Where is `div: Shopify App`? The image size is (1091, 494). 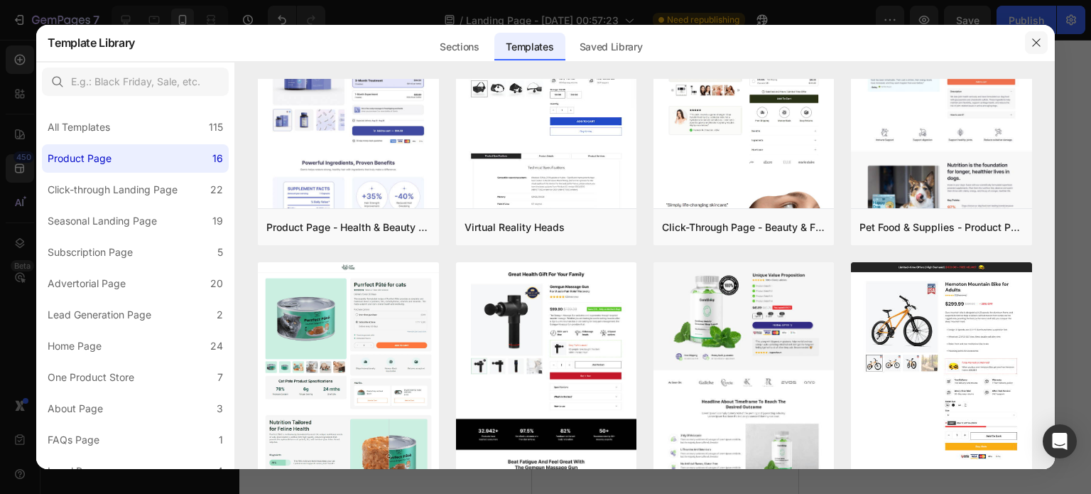
div: Shopify App is located at coordinates (145, 332).